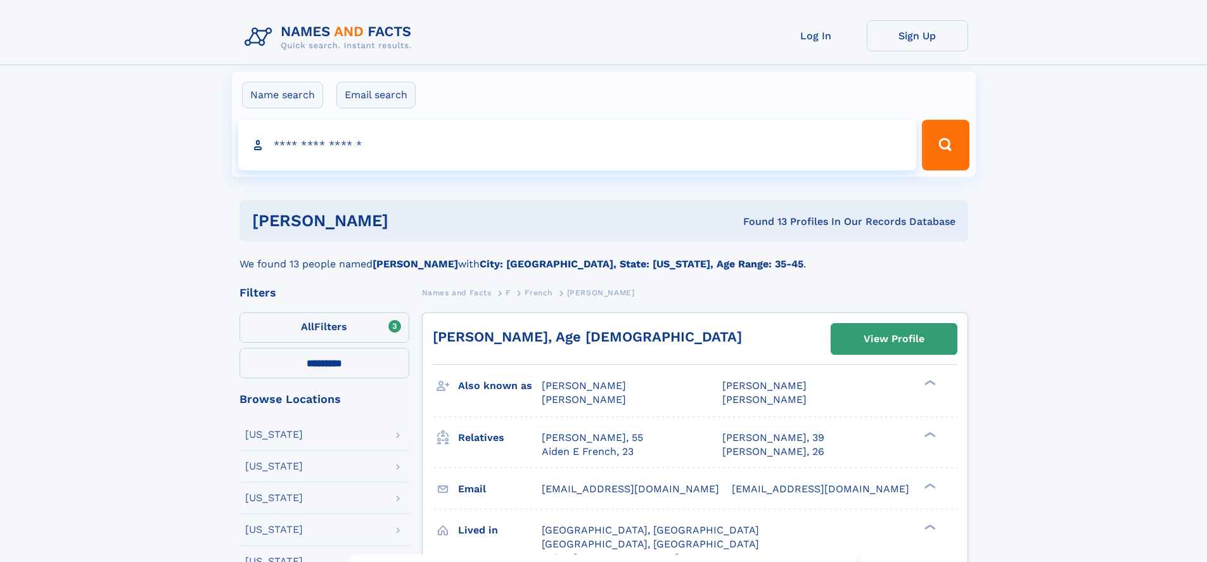 This screenshot has height=562, width=1207. What do you see at coordinates (324, 399) in the screenshot?
I see `div: Browse Locations` at bounding box center [324, 399].